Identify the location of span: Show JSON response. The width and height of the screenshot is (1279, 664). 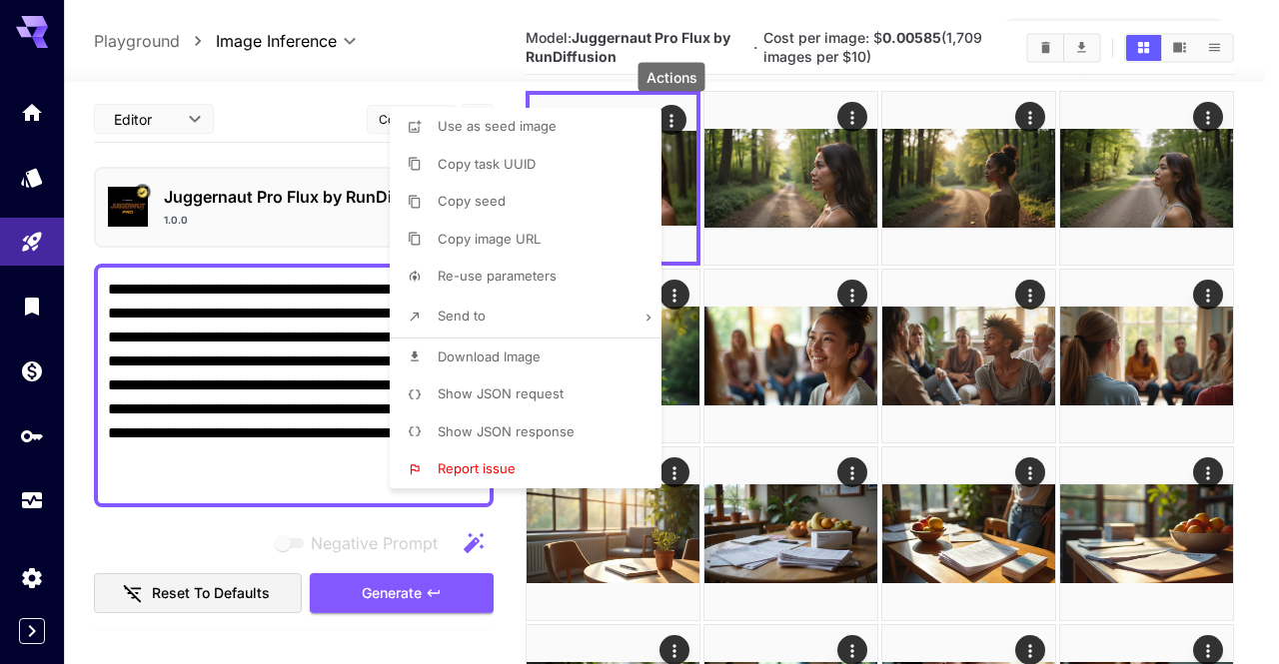
(506, 432).